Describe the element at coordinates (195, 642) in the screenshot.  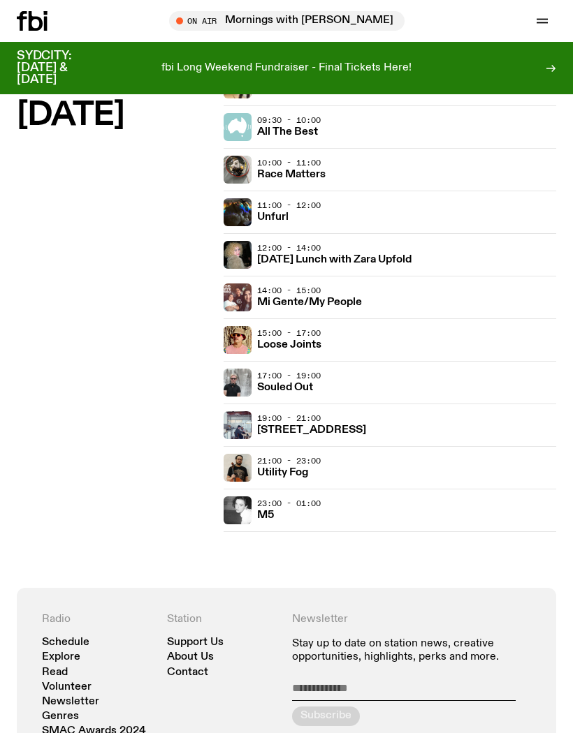
I see `a: Support Us` at that location.